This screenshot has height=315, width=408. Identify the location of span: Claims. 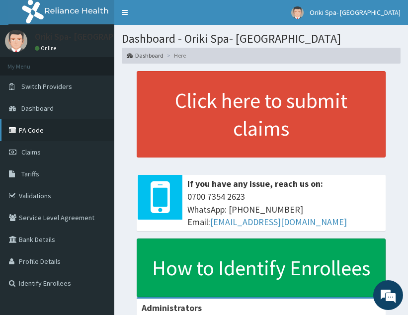
(31, 152).